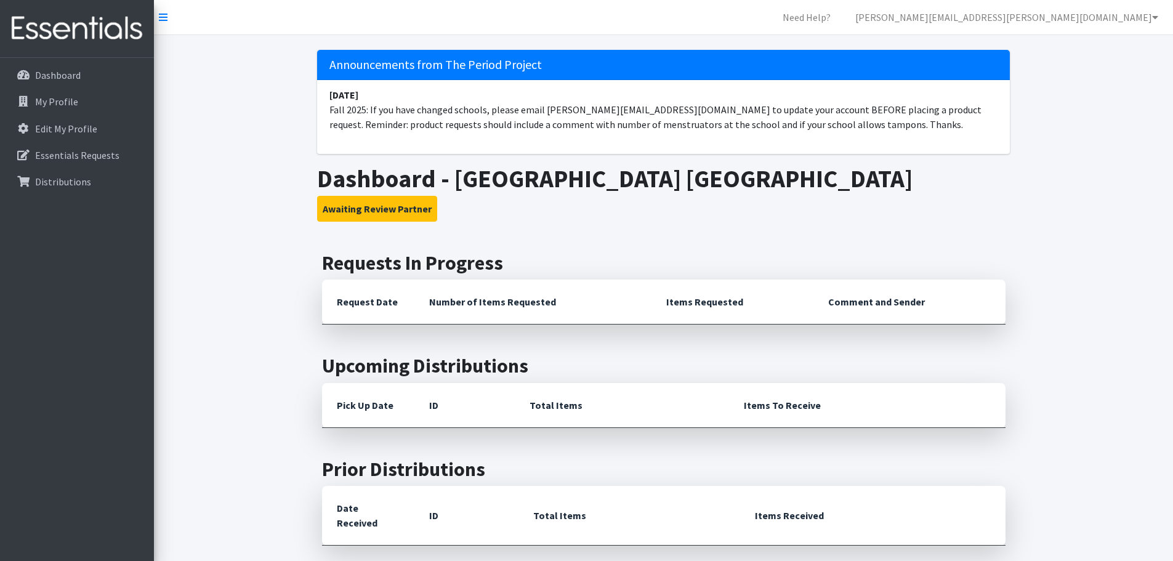 This screenshot has height=561, width=1173. I want to click on th: Date Received, so click(368, 516).